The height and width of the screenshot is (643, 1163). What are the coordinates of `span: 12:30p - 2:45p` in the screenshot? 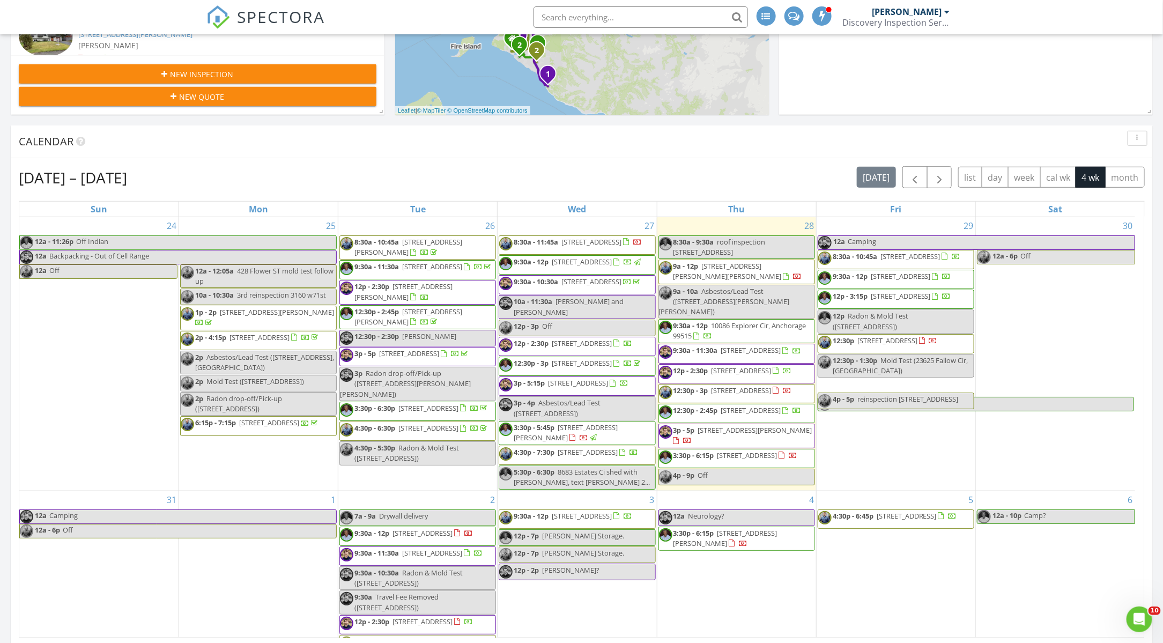 It's located at (695, 410).